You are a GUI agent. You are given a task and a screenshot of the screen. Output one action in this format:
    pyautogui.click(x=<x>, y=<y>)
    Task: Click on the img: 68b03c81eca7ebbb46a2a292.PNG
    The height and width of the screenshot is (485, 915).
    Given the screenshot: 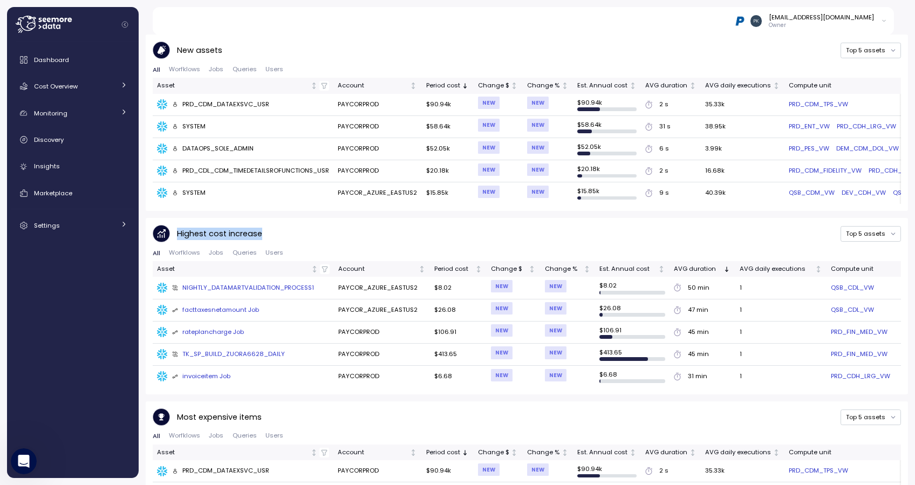 What is the action you would take?
    pyautogui.click(x=740, y=21)
    